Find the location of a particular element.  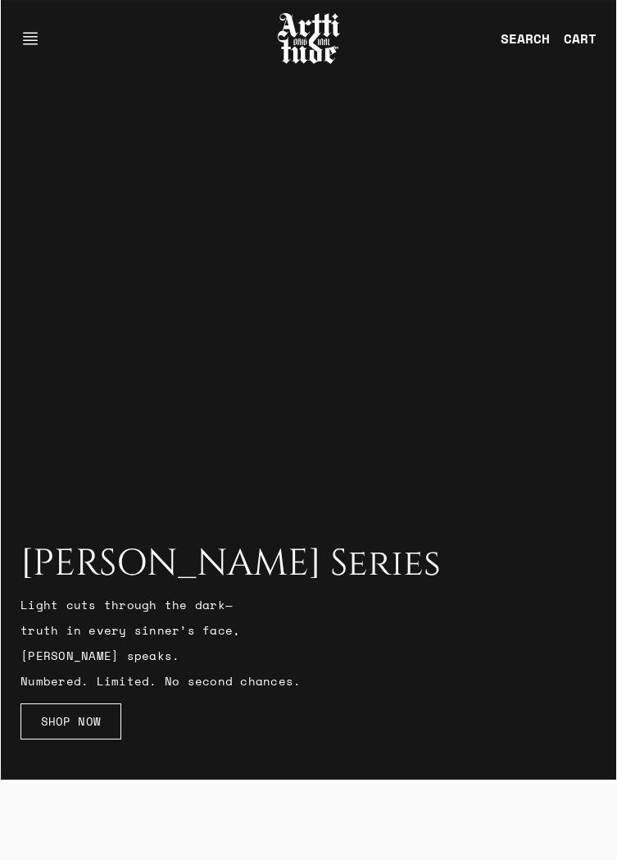

p: Light cuts through the dark— is located at coordinates (242, 604).